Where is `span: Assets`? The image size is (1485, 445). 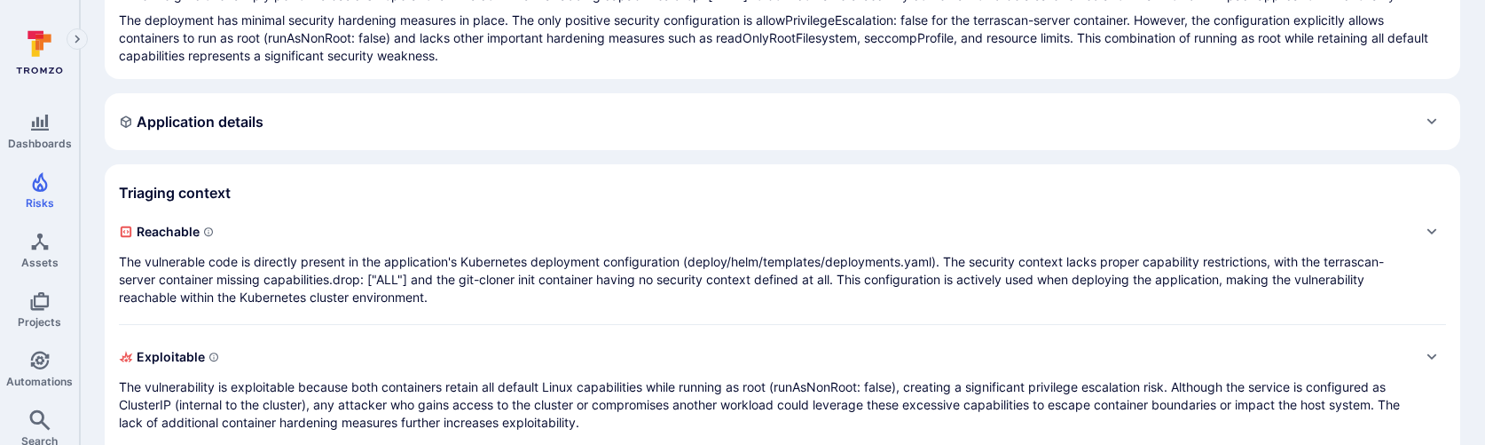
span: Assets is located at coordinates (40, 262).